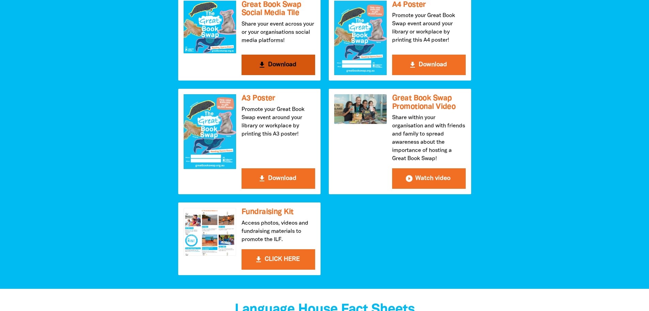  I want to click on button: play_circle_filled Watch video, so click(429, 178).